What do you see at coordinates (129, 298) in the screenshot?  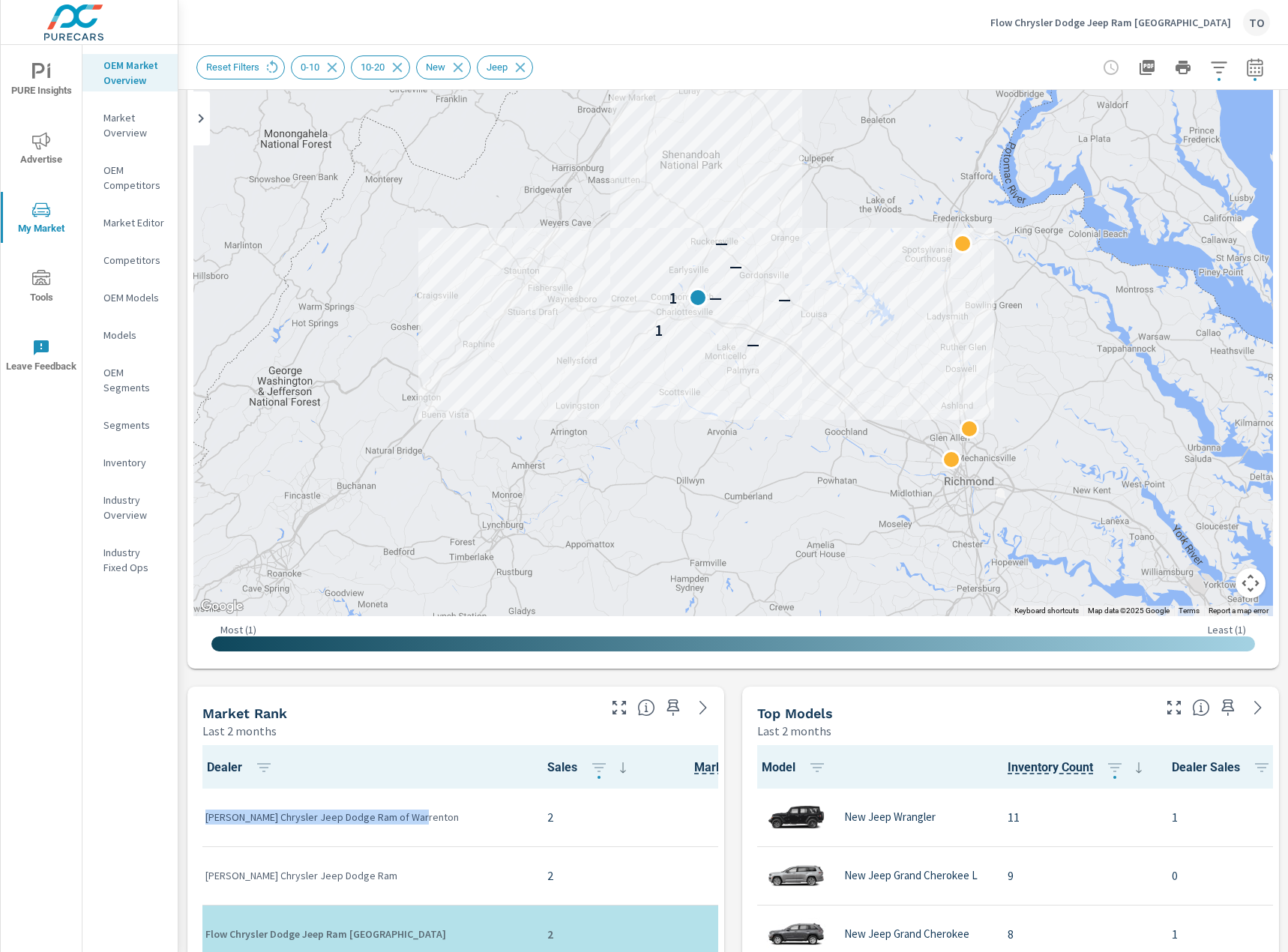 I see `div: OEM Models` at bounding box center [129, 298].